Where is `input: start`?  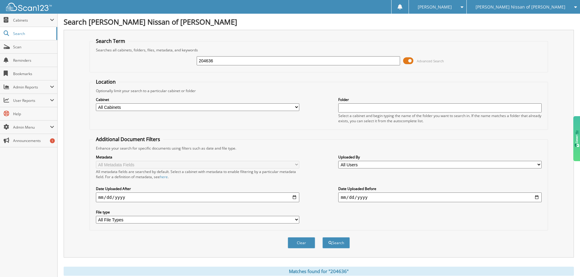
input: start is located at coordinates (198, 198).